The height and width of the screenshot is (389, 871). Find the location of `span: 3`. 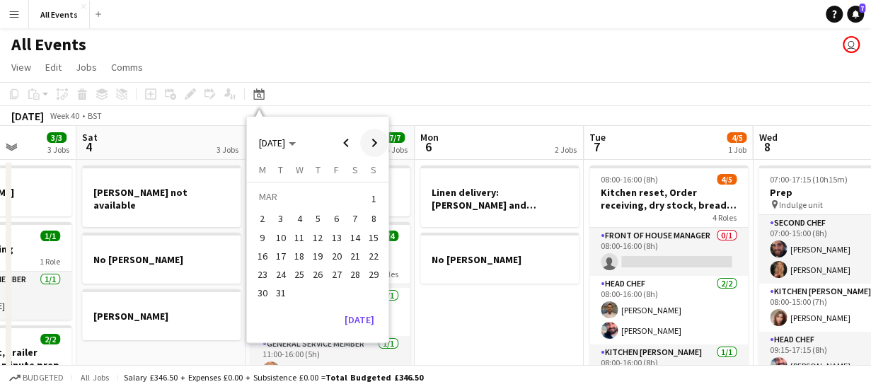

span: 3 is located at coordinates (281, 219).